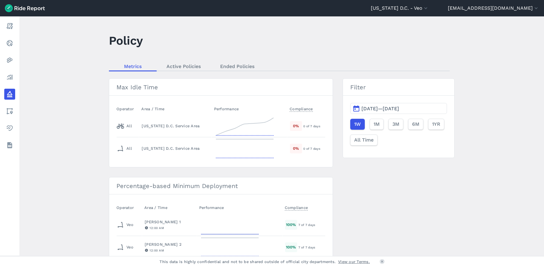 This screenshot has height=267, width=544. Describe the element at coordinates (221, 87) in the screenshot. I see `h3: Max Idle Time` at that location.